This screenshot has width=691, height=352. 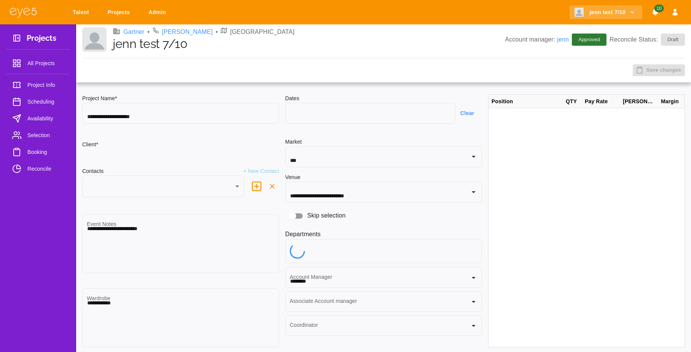 What do you see at coordinates (38, 152) in the screenshot?
I see `a: Booking` at bounding box center [38, 152].